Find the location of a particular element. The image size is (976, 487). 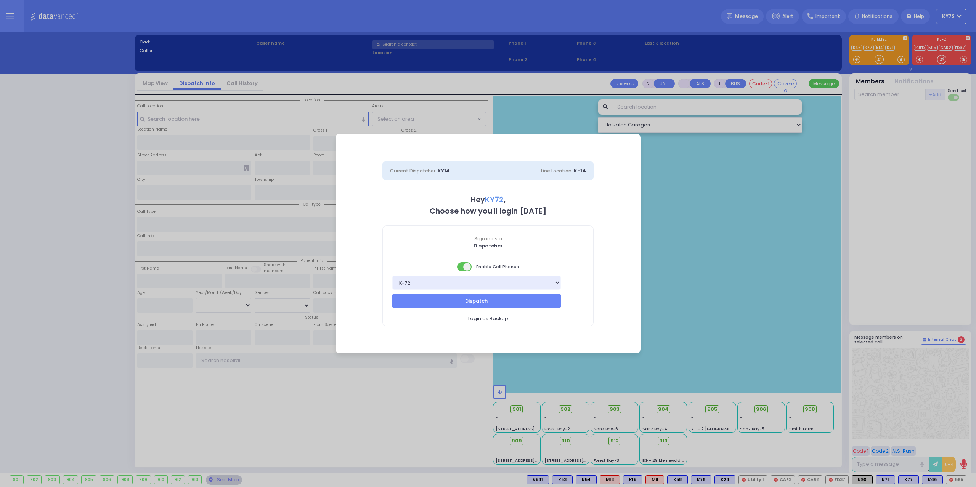

span: Line Location: is located at coordinates (556, 171).